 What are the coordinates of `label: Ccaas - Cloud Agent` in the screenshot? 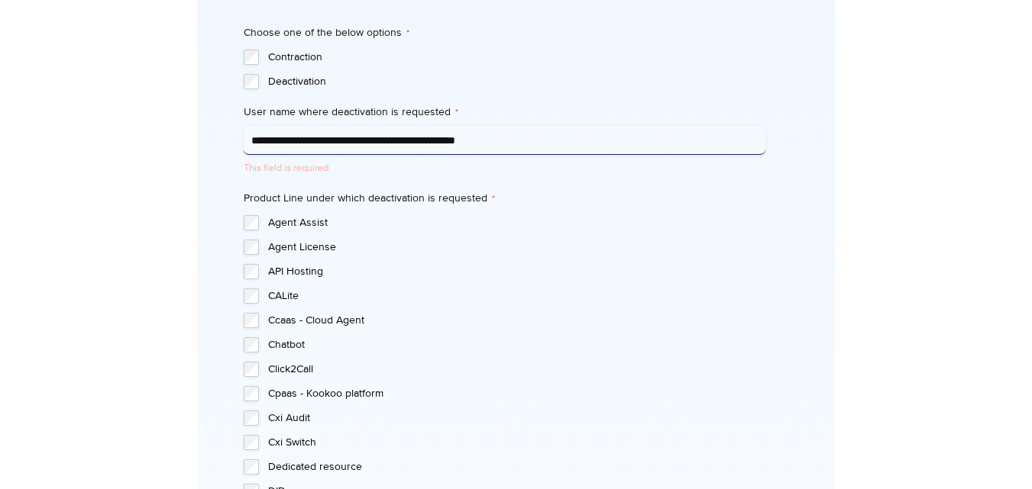 It's located at (516, 321).